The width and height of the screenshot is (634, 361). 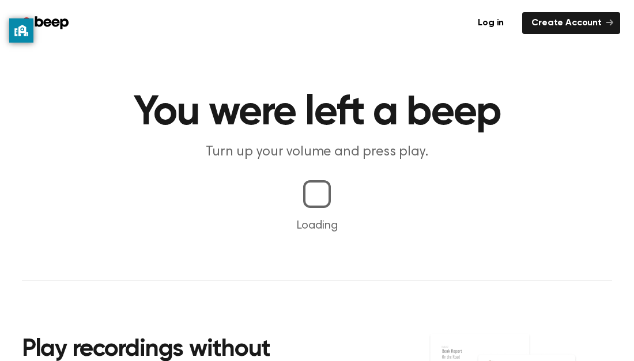 I want to click on a: Log in, so click(x=490, y=23).